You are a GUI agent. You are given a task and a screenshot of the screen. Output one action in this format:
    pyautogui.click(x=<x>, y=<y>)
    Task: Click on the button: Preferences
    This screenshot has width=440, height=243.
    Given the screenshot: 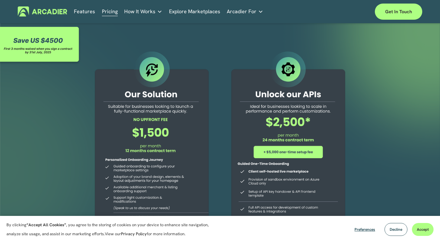 What is the action you would take?
    pyautogui.click(x=365, y=229)
    